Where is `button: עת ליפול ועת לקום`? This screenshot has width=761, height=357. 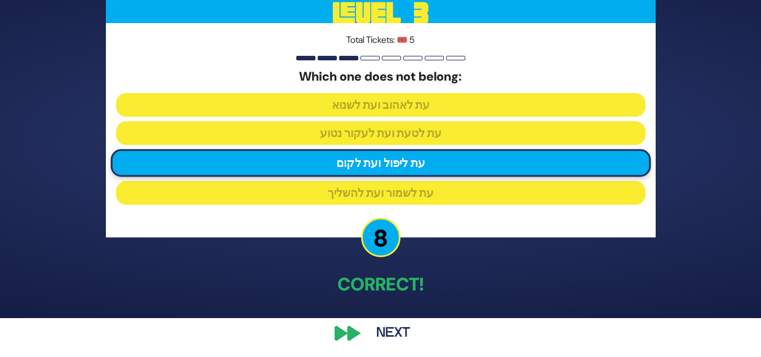
button: עת ליפול ועת לקום is located at coordinates (380, 163).